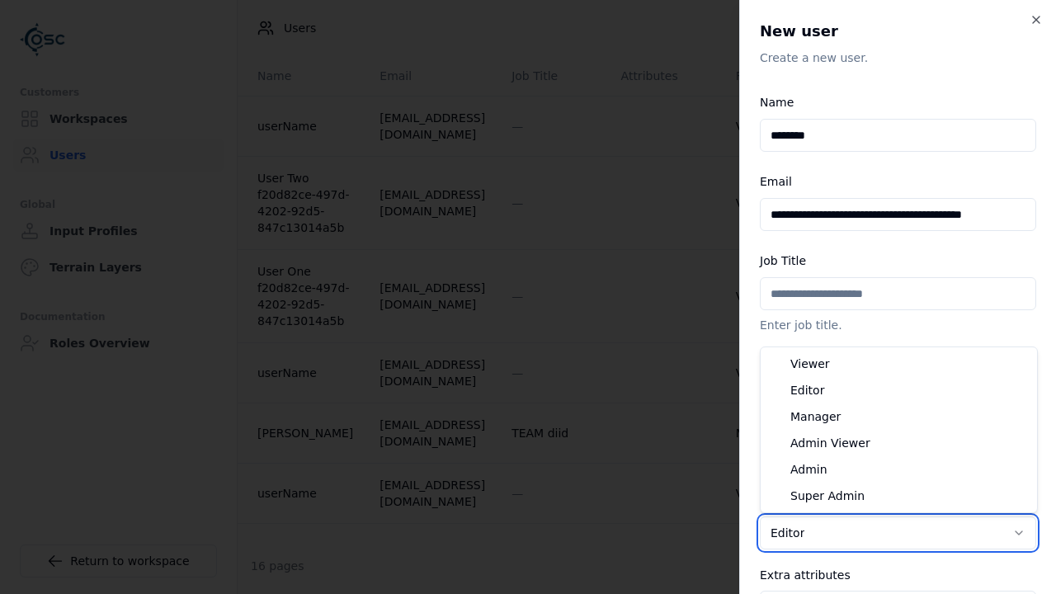  What do you see at coordinates (827, 496) in the screenshot?
I see `span: Super Admin` at bounding box center [827, 496].